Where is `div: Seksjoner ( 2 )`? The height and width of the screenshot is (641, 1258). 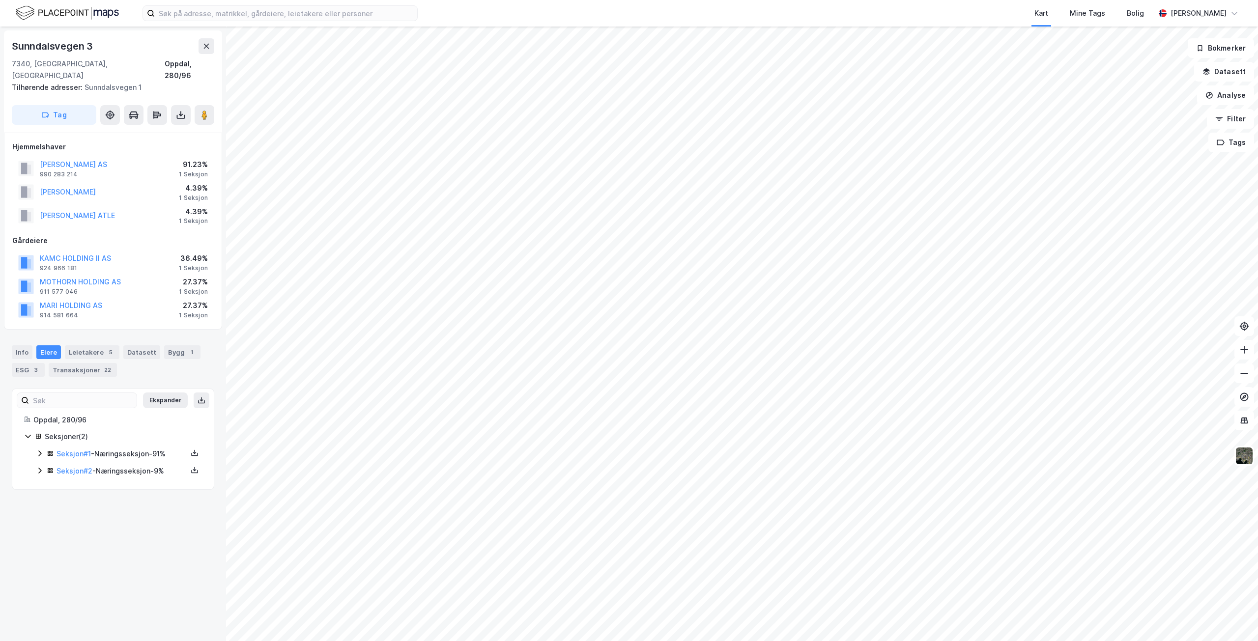 div: Seksjoner ( 2 ) is located at coordinates (123, 437).